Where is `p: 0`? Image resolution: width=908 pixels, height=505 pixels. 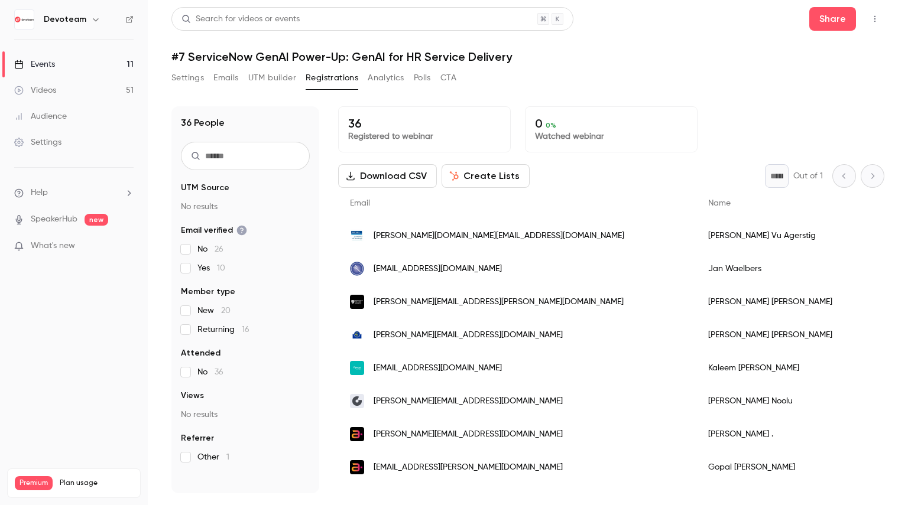
p: 0 is located at coordinates (611, 124).